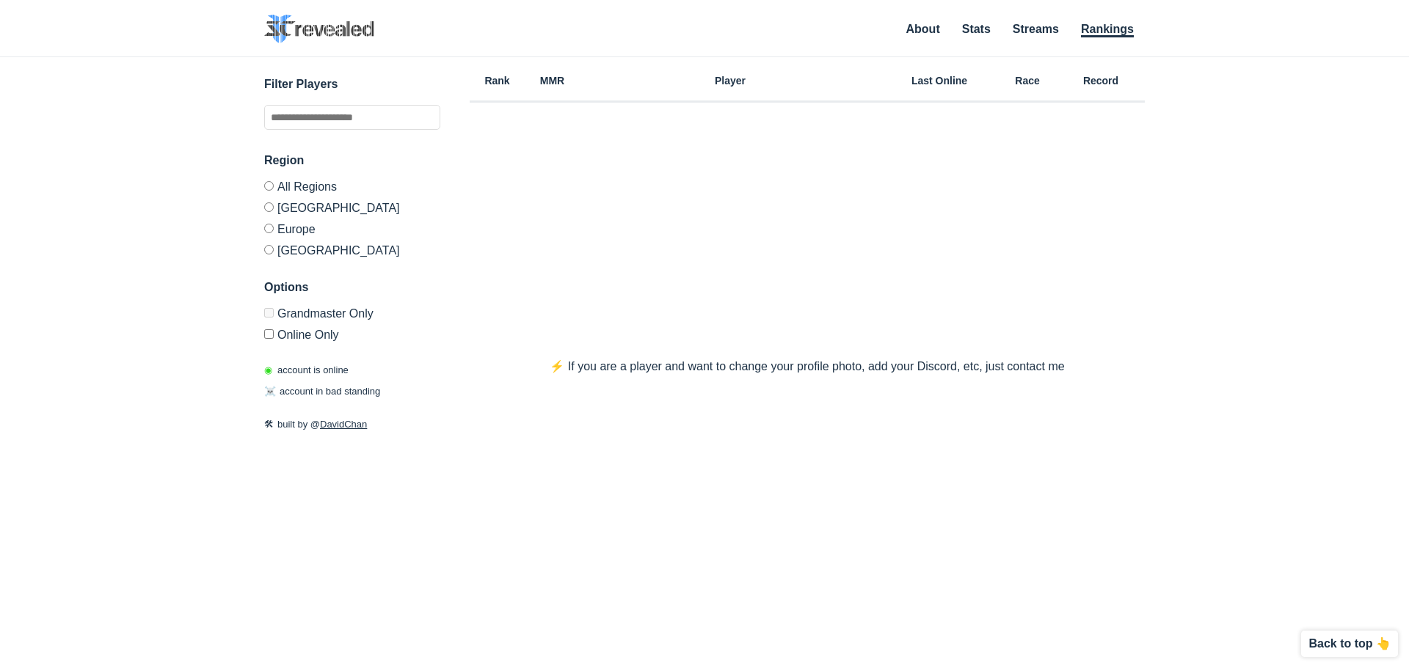  I want to click on h6: Player, so click(730, 81).